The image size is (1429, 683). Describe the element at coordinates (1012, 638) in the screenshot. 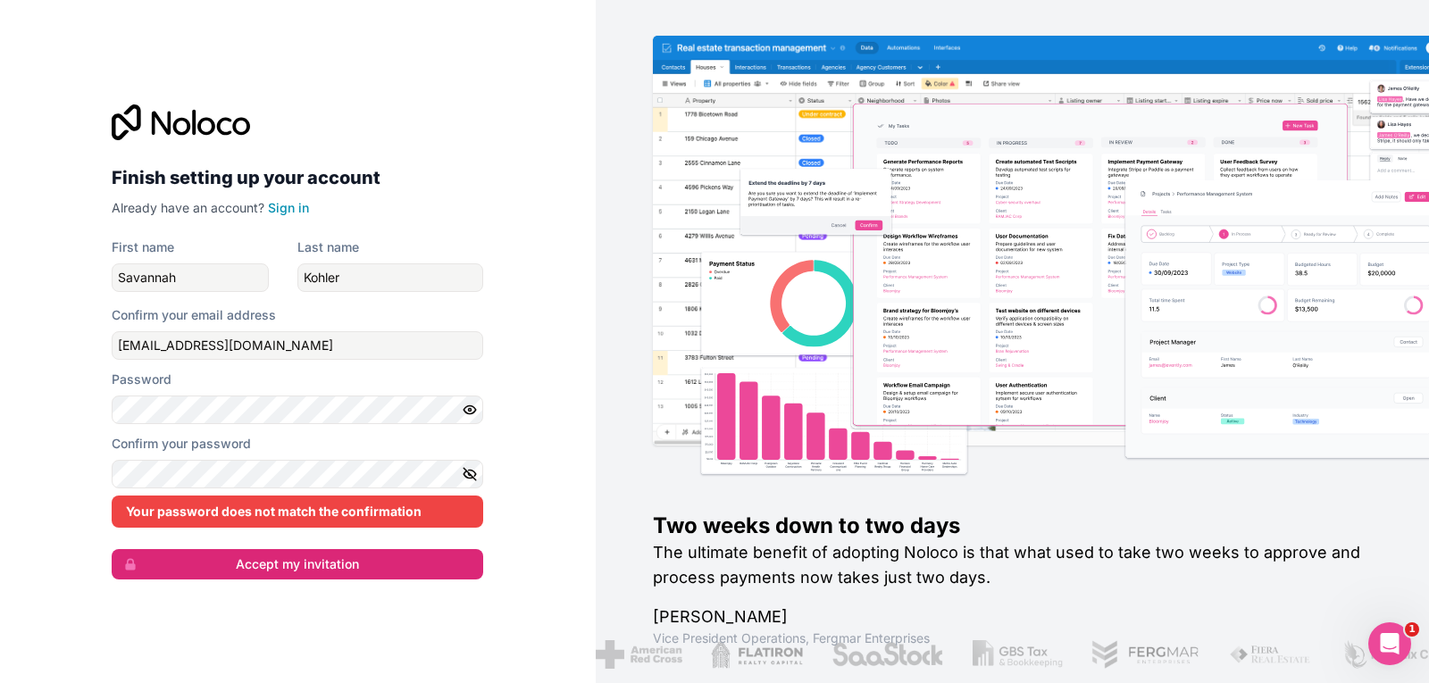

I see `h1: Vice President Operations , Fergmar Enterprises` at that location.